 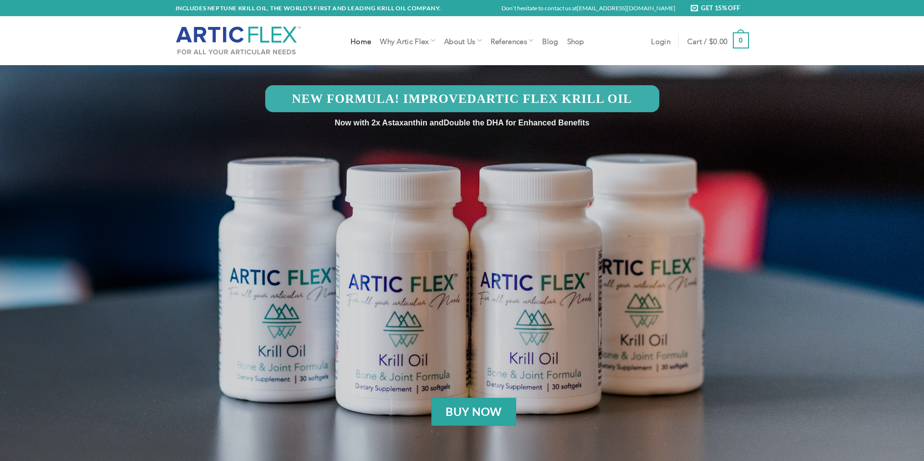 What do you see at coordinates (308, 8) in the screenshot?
I see `strong: INCLUDES NEPTUNE KRILL OIL, THE WORLD’S FIRST AND LEADING KRILL OIL COMPANY.` at bounding box center [308, 8].